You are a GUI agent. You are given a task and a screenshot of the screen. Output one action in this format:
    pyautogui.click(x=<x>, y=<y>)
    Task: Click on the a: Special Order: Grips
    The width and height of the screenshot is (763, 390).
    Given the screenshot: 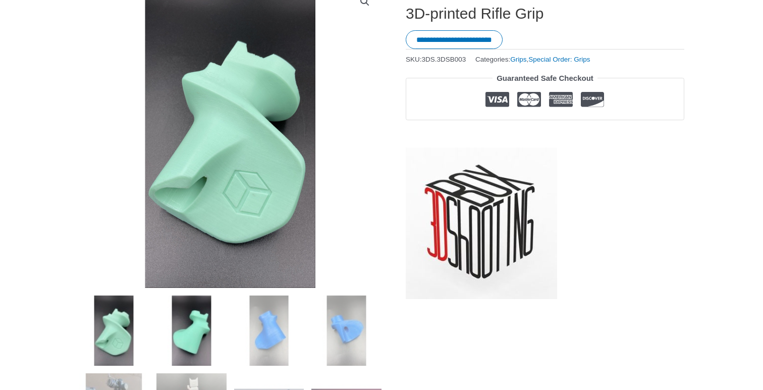 What is the action you would take?
    pyautogui.click(x=559, y=59)
    